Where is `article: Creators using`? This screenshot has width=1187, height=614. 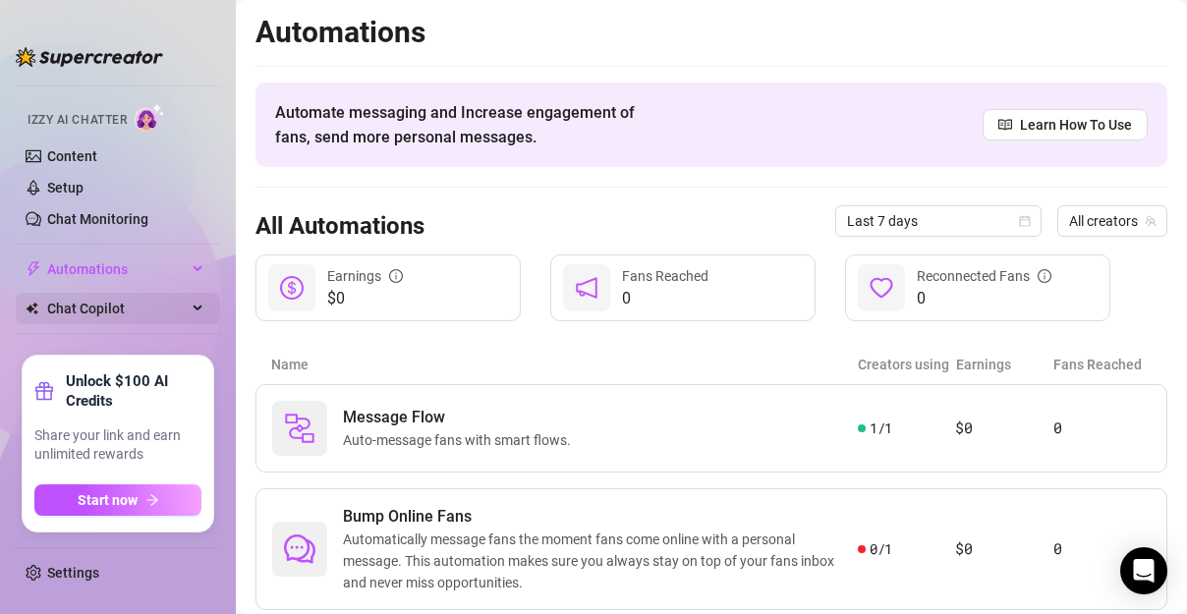
article: Creators using is located at coordinates (907, 364).